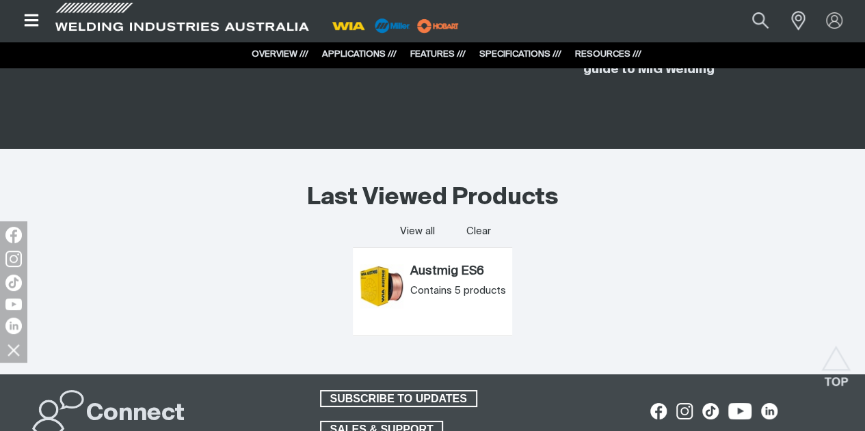 The image size is (865, 431). I want to click on img: LinkedIn, so click(14, 326).